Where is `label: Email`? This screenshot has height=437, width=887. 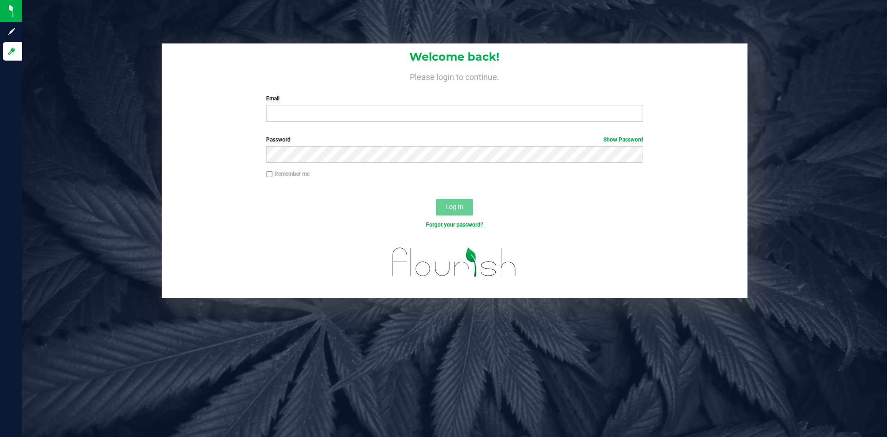
label: Email is located at coordinates (454, 98).